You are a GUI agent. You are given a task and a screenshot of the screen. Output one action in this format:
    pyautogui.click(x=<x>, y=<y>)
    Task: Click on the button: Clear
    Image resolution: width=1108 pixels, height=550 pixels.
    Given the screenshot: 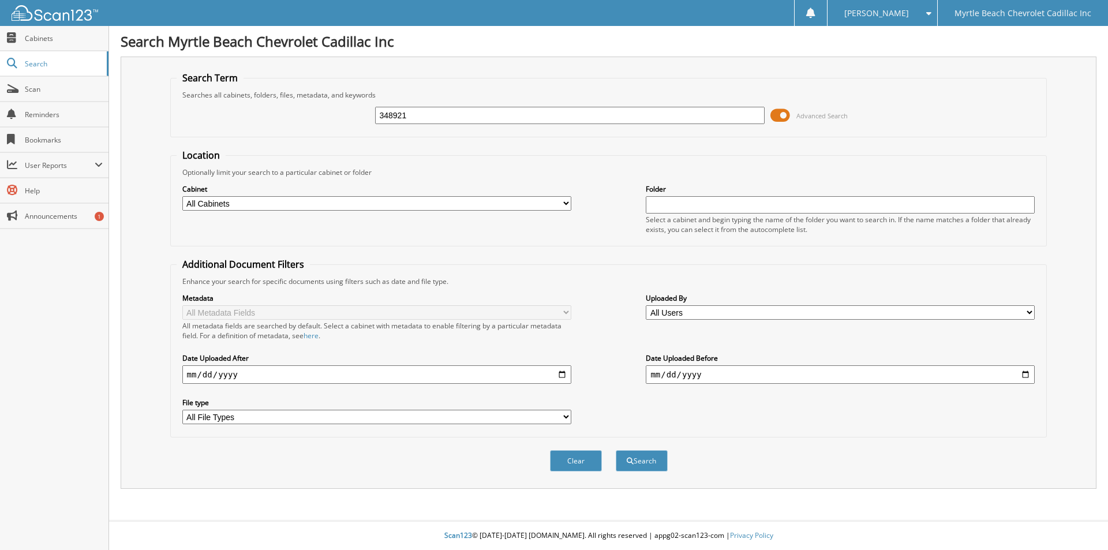 What is the action you would take?
    pyautogui.click(x=576, y=461)
    